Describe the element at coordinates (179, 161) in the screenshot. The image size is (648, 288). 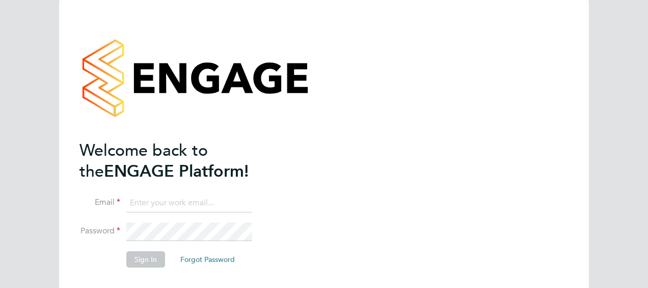
I see `h2: ENGAGE Platform!` at that location.